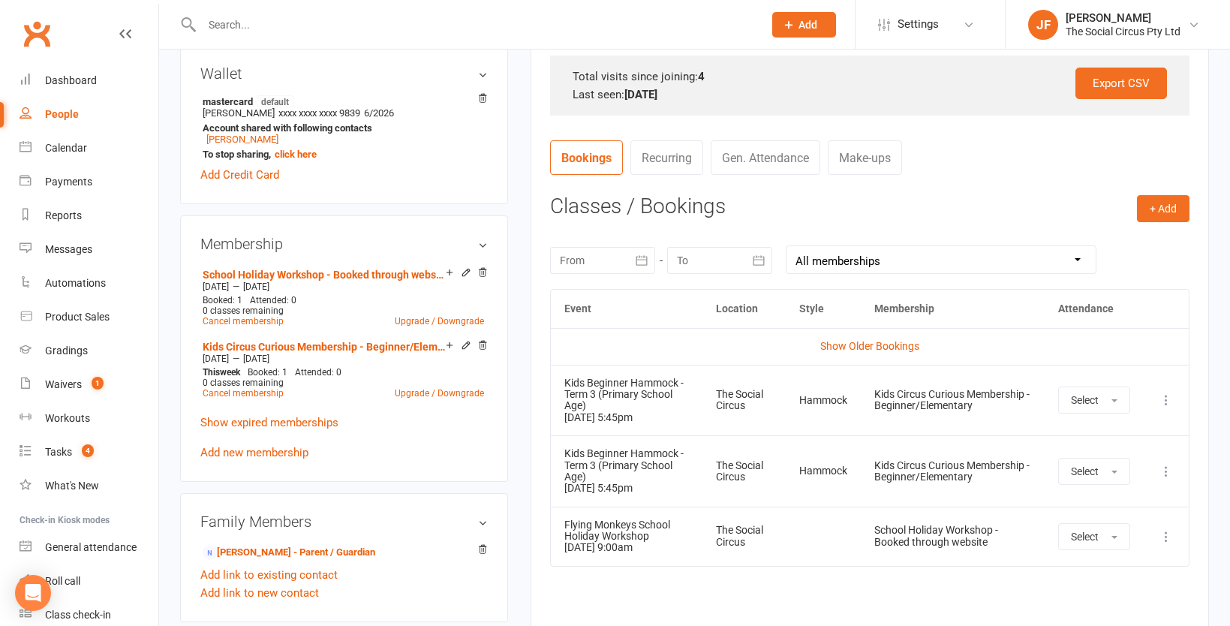 The width and height of the screenshot is (1230, 626). What do you see at coordinates (63, 215) in the screenshot?
I see `div: Reports` at bounding box center [63, 215].